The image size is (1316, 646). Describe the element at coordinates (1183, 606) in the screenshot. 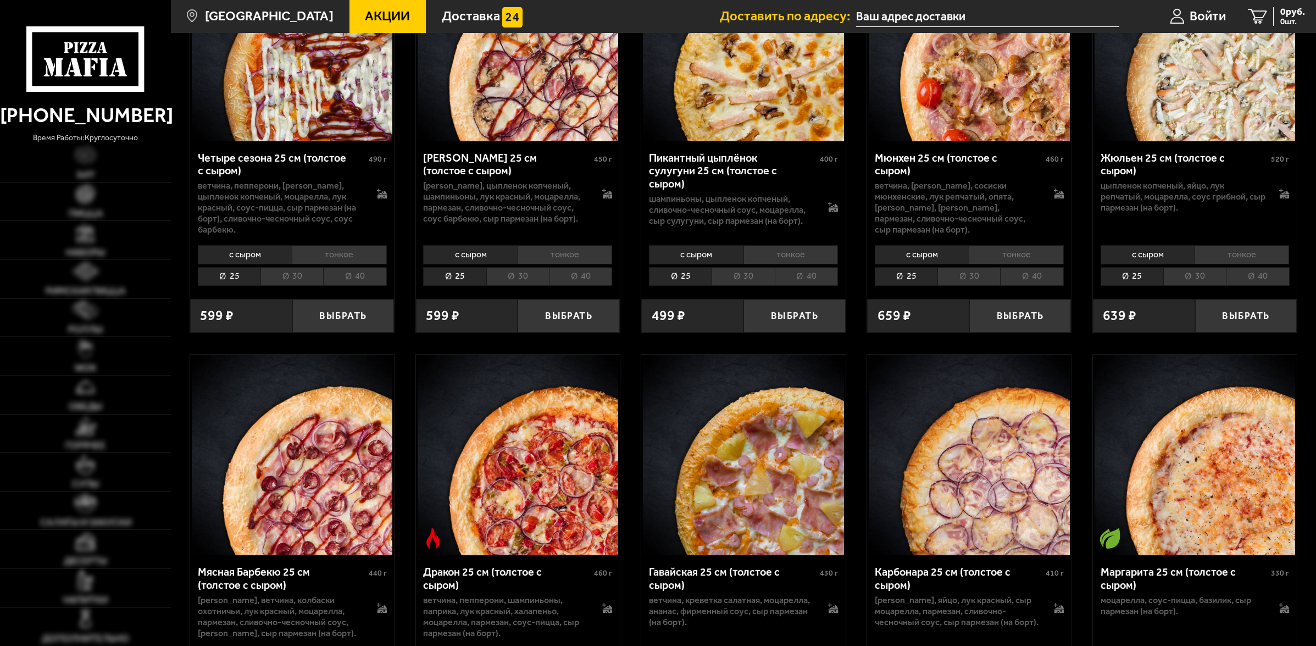

I see `p: моцарелла, соус-пицца, базилик, сыр пармезан (на борт).` at that location.